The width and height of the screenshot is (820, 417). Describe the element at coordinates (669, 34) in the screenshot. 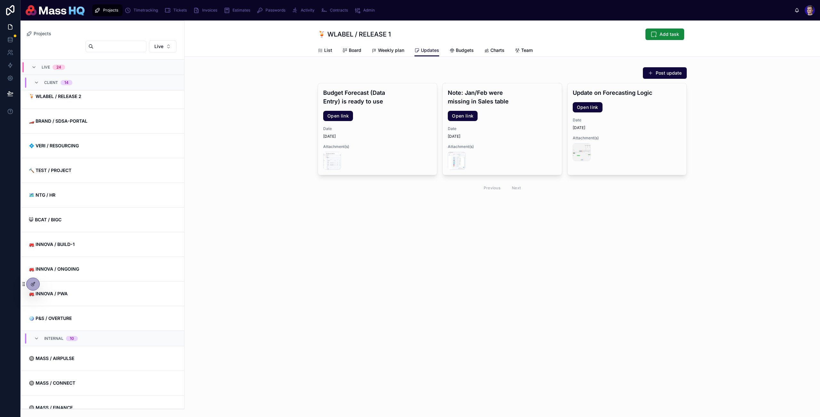

I see `span: Add task` at that location.